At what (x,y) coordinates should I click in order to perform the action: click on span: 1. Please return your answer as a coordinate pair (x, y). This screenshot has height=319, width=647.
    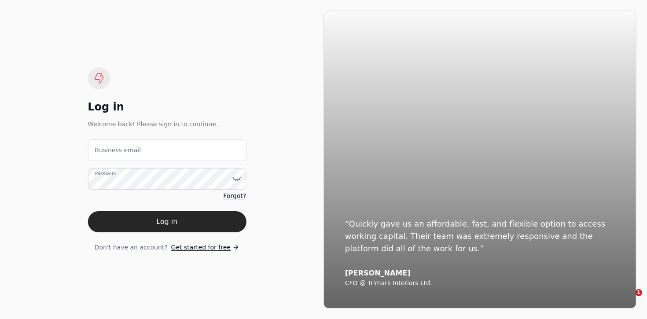
    Looking at the image, I should click on (638, 293).